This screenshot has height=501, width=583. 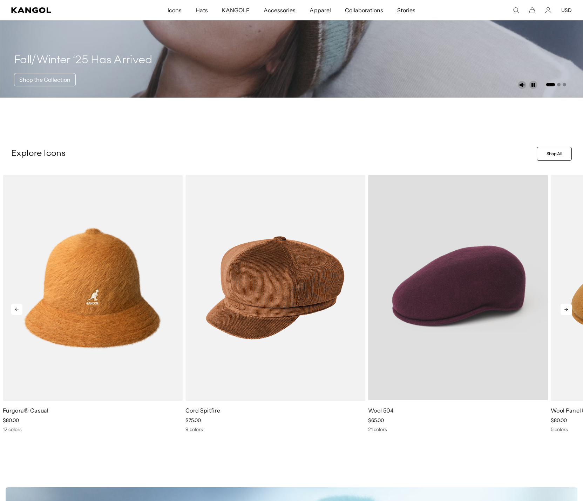 I want to click on button: Go to slide 3, so click(x=565, y=85).